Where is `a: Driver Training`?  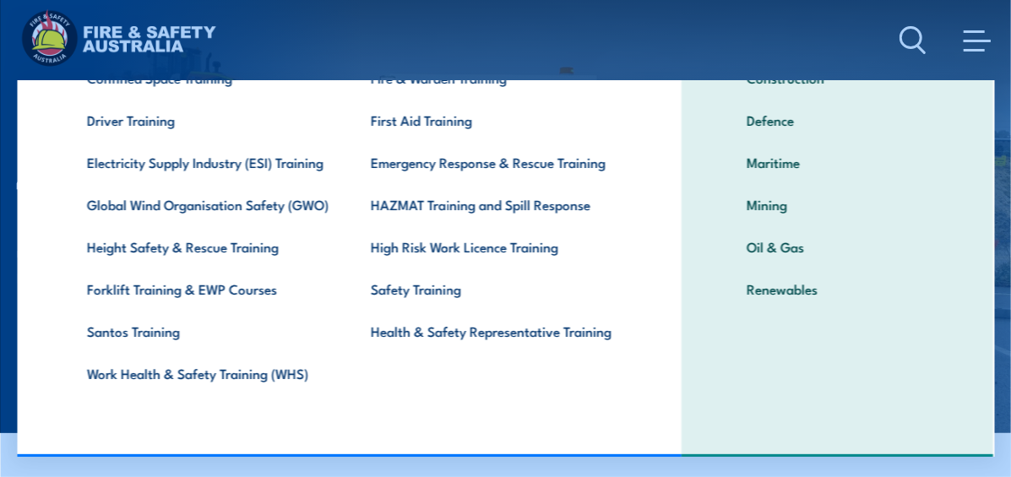
a: Driver Training is located at coordinates (203, 120).